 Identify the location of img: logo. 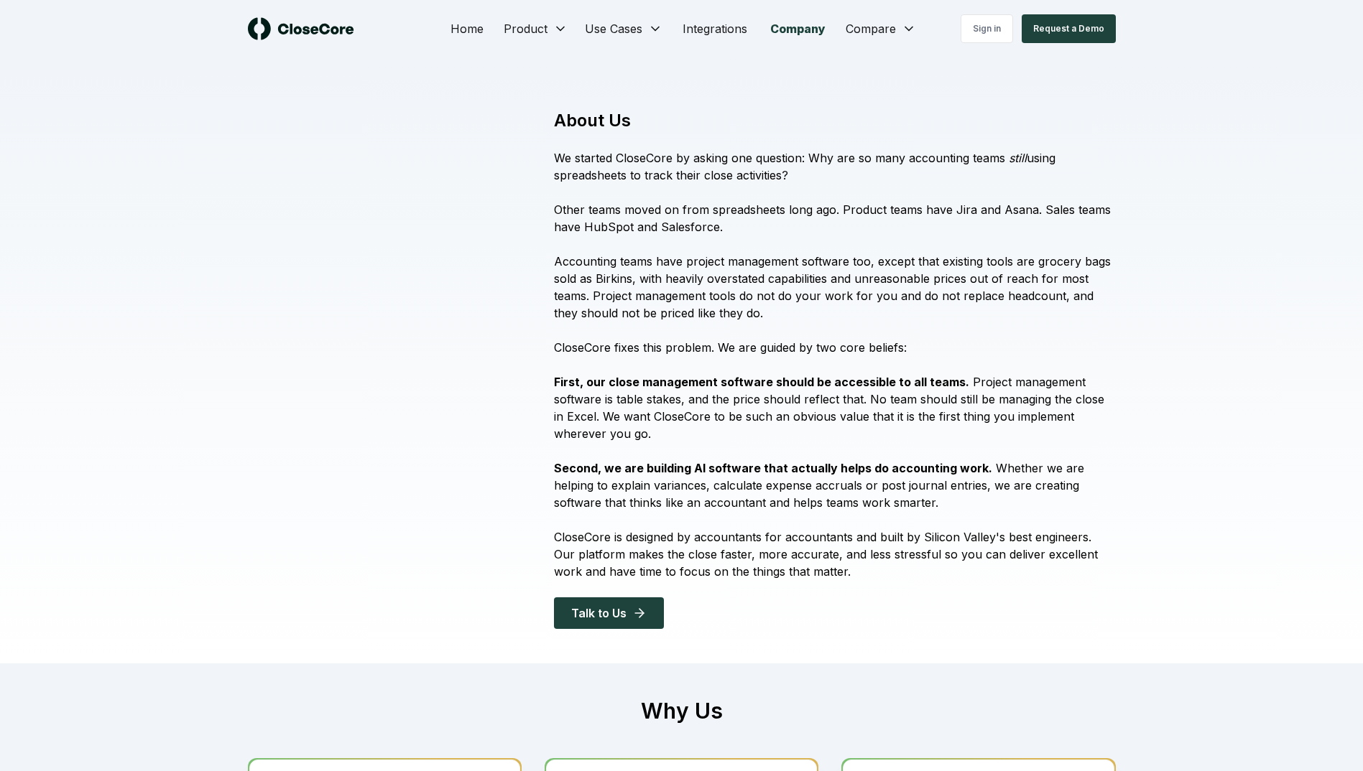
(301, 29).